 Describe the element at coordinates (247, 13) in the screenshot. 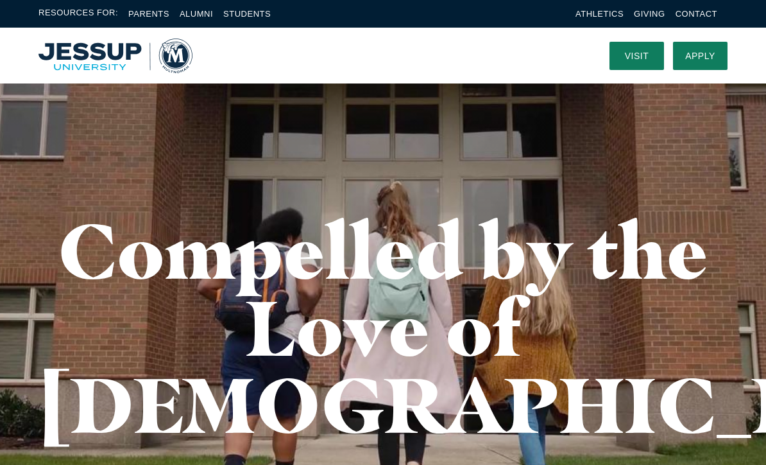

I see `a: Students` at that location.